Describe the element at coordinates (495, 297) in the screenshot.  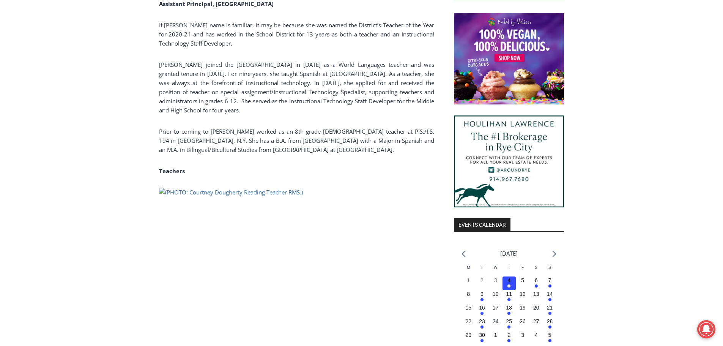
I see `button: 10` at that location.